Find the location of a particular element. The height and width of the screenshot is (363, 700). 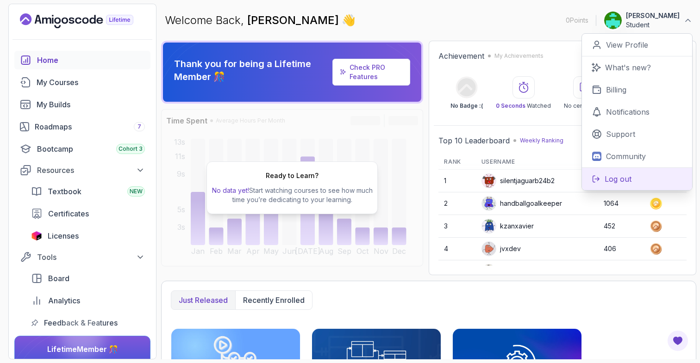

td: 406 is located at coordinates (621, 249).